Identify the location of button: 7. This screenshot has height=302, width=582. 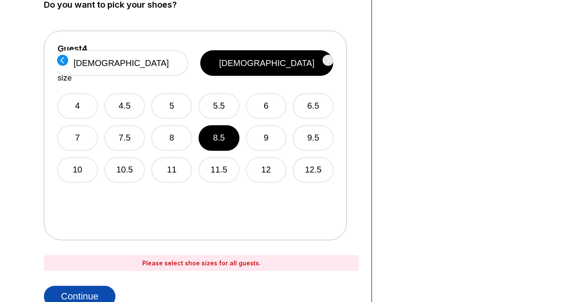
(78, 138).